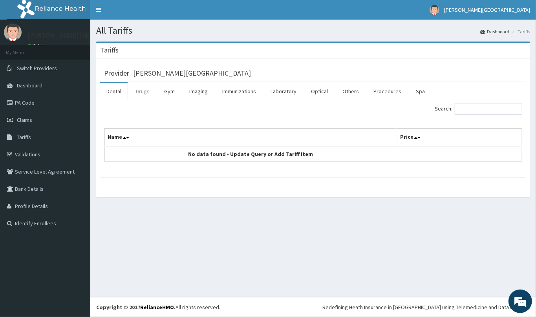  I want to click on th: Name, so click(250, 138).